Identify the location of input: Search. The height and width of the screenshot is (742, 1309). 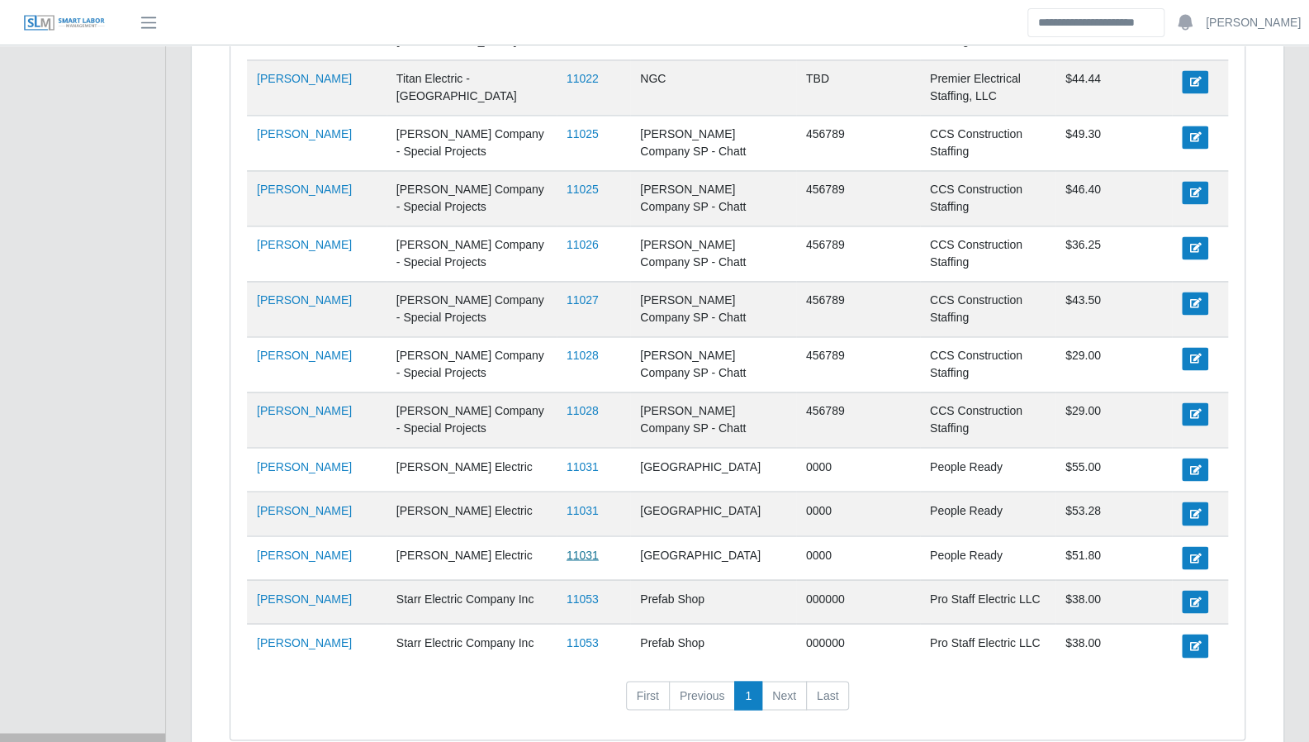
(1096, 22).